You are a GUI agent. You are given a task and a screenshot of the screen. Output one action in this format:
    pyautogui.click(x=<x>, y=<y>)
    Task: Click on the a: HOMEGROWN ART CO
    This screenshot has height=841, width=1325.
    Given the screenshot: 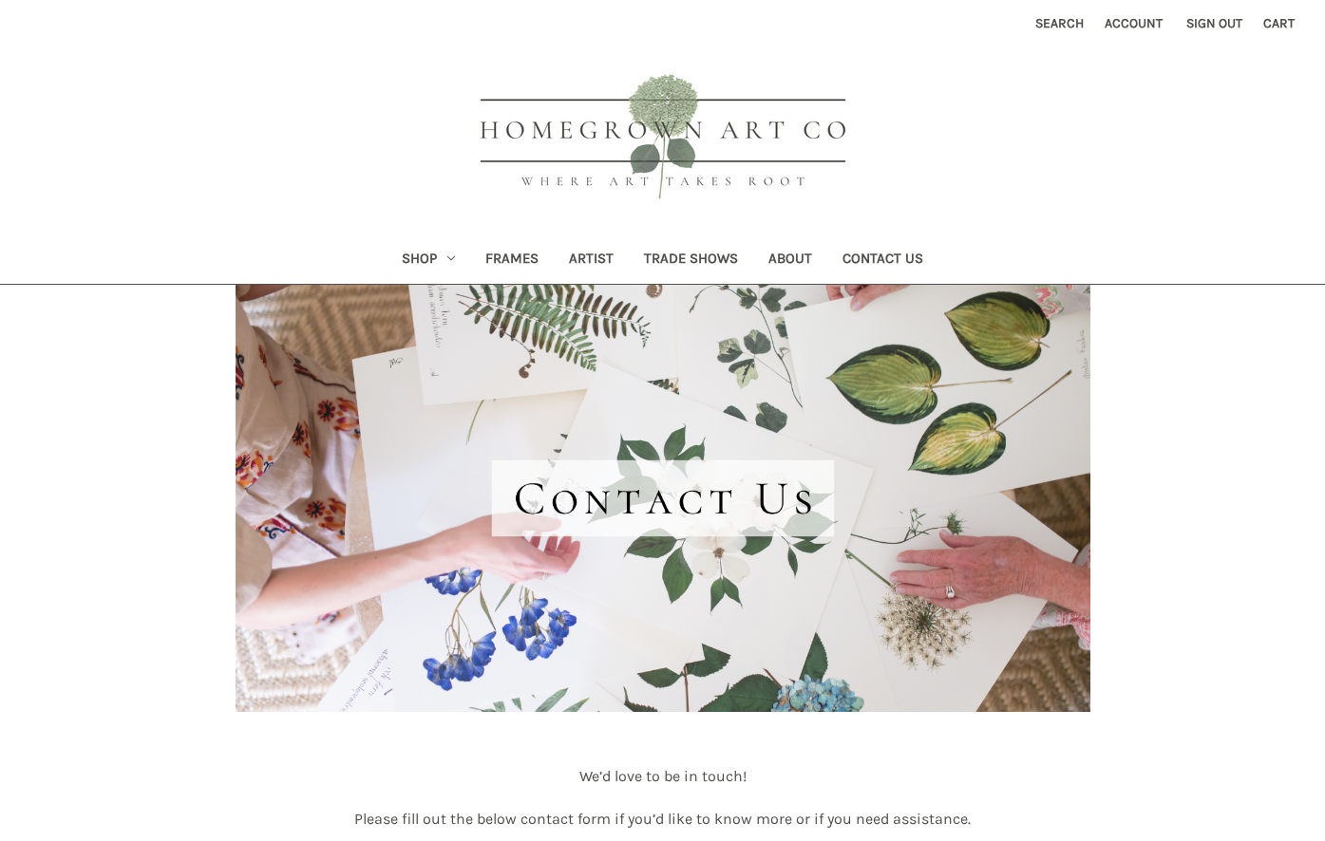 What is the action you would take?
    pyautogui.click(x=663, y=139)
    